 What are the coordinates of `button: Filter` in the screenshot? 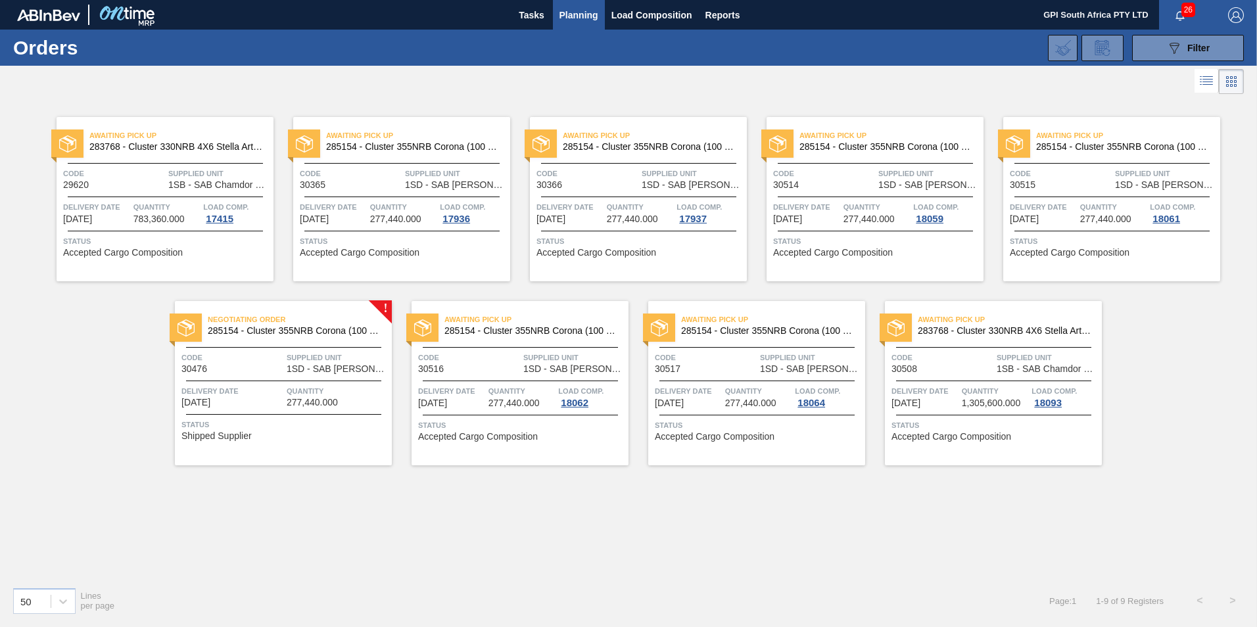 It's located at (1188, 48).